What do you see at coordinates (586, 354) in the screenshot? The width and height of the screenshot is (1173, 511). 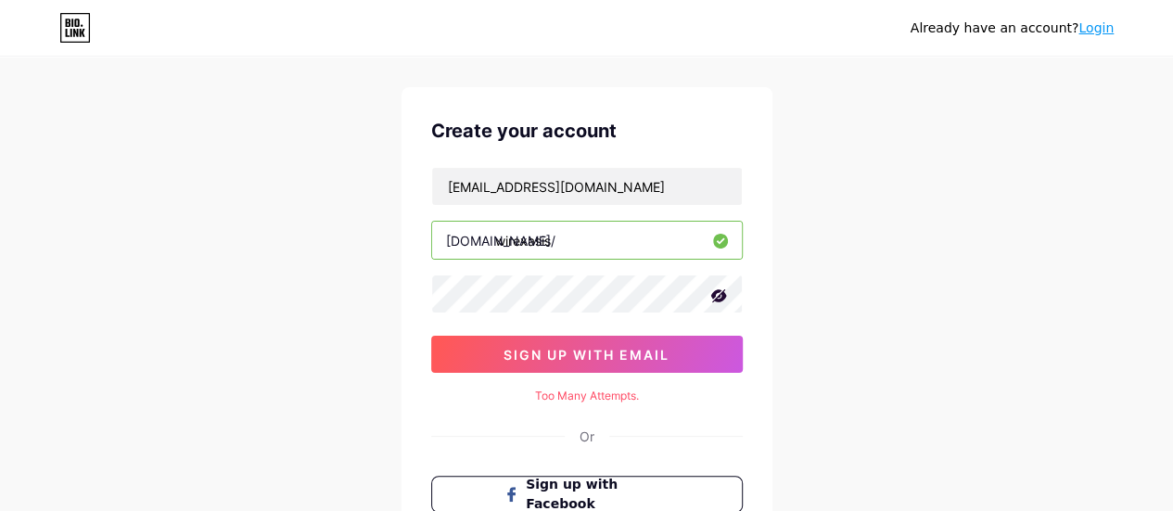 I see `span: sign up with email` at bounding box center [586, 354].